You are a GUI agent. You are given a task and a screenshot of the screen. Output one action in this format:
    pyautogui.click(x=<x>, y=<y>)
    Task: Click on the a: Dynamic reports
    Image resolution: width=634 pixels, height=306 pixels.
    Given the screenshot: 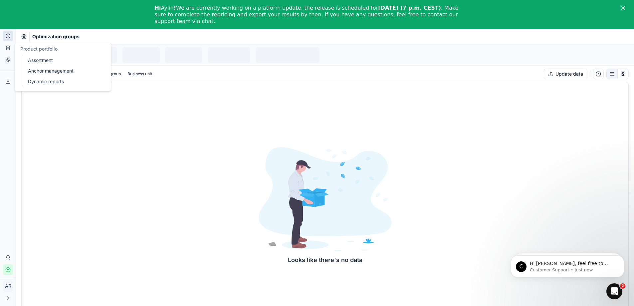 What is the action you would take?
    pyautogui.click(x=64, y=82)
    